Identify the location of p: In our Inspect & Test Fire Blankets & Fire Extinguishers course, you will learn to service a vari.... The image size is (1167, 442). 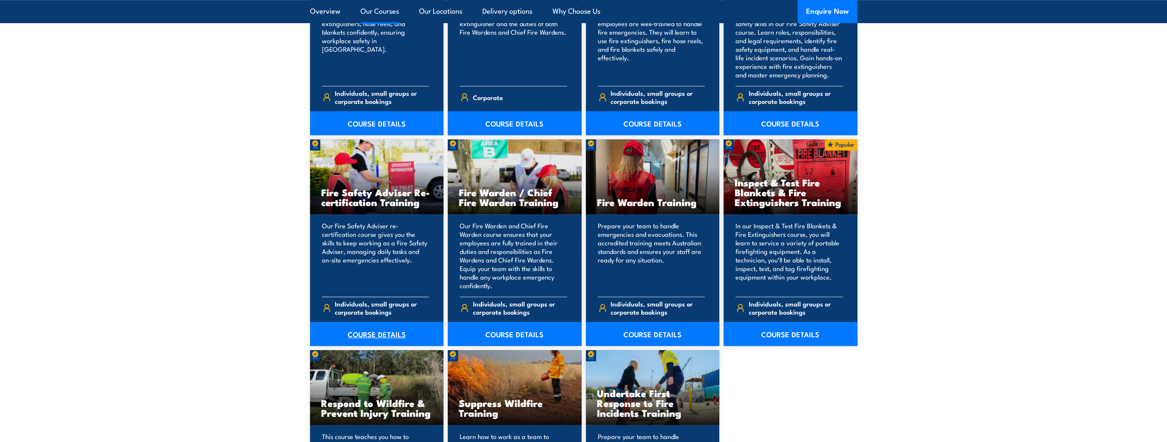
(789, 256).